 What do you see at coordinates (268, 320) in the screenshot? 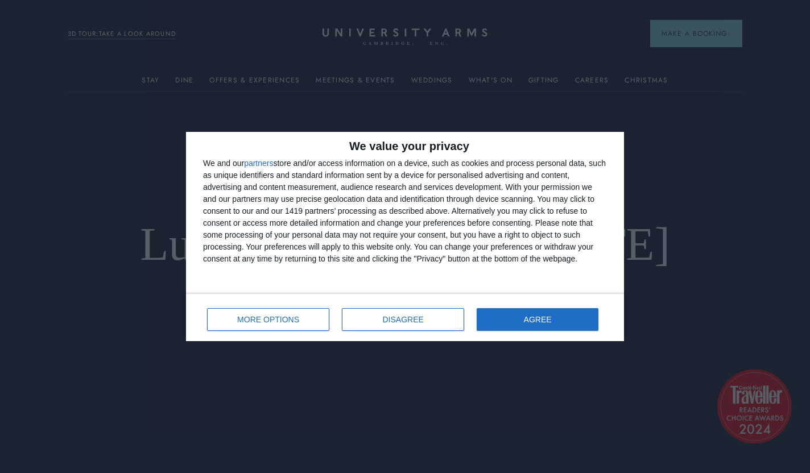
I see `button: MORE OPTIONS` at bounding box center [268, 320].